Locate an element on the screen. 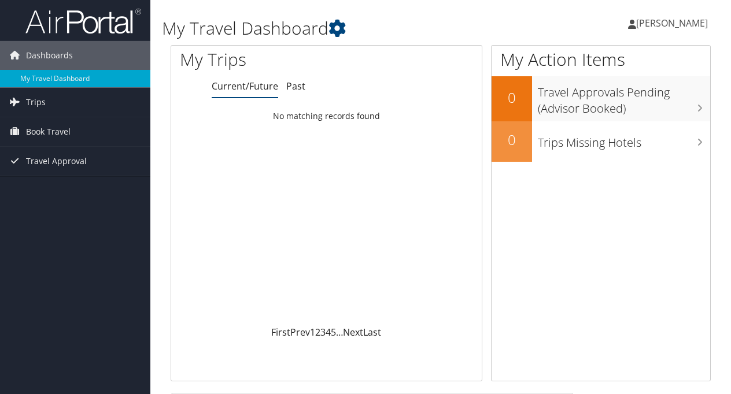 The height and width of the screenshot is (394, 731). span: Book Travel is located at coordinates (48, 132).